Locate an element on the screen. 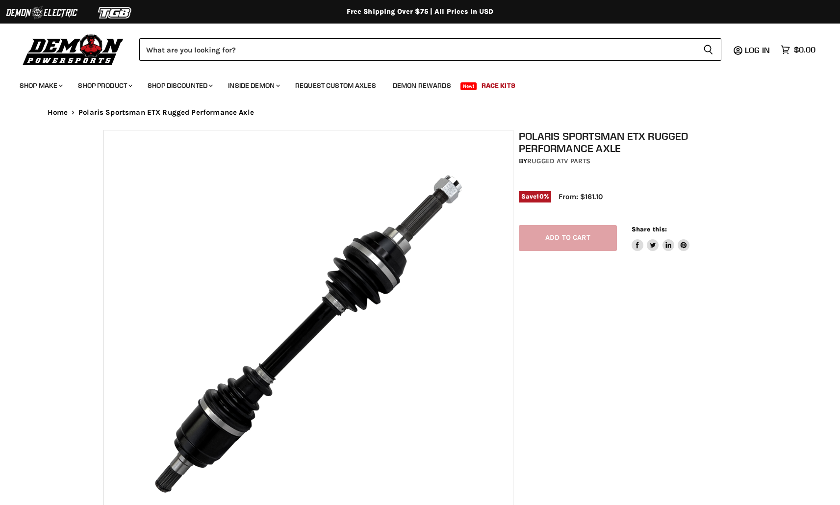 The width and height of the screenshot is (840, 505). input: Search is located at coordinates (417, 49).